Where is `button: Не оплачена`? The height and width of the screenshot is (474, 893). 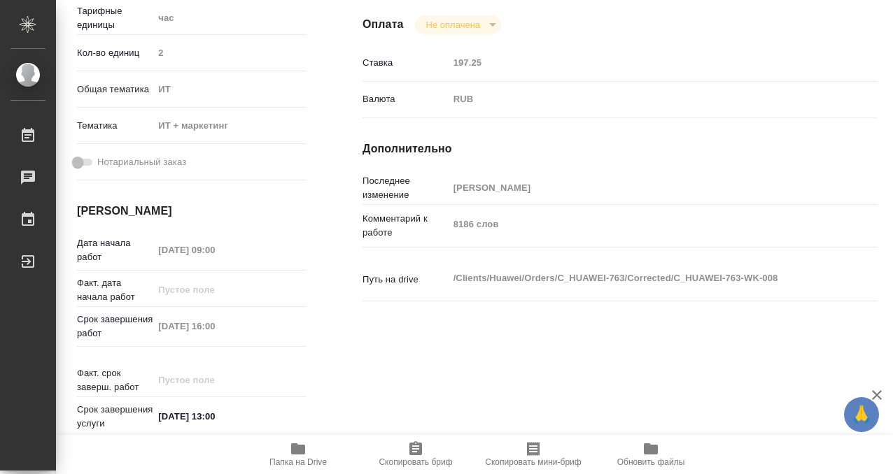
button: Не оплачена is located at coordinates (453, 24).